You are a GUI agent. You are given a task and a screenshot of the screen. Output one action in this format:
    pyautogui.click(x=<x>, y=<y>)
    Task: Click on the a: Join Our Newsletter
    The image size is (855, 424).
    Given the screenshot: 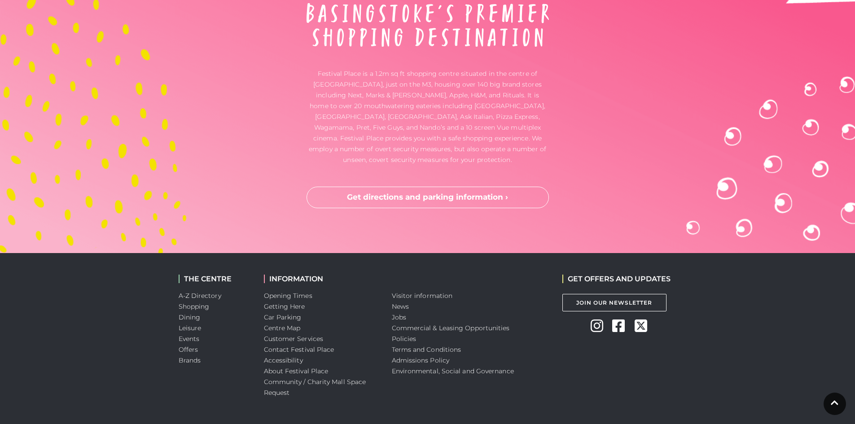 What is the action you would take?
    pyautogui.click(x=614, y=302)
    